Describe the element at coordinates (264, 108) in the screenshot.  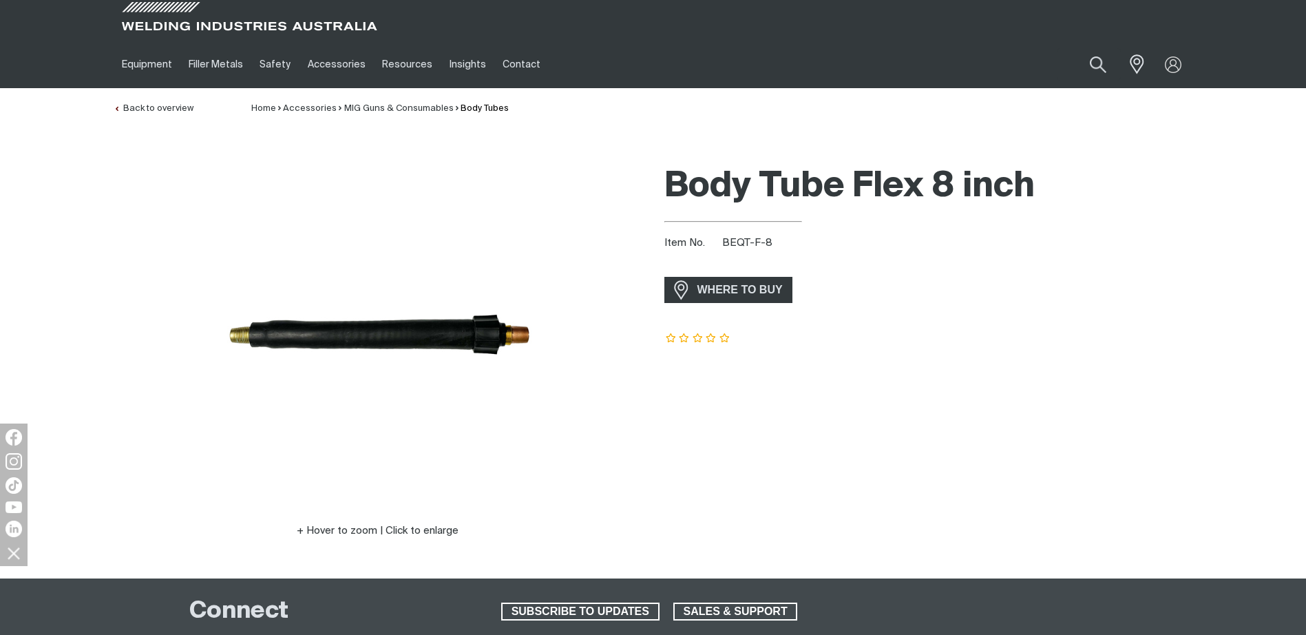
I see `a: Home` at that location.